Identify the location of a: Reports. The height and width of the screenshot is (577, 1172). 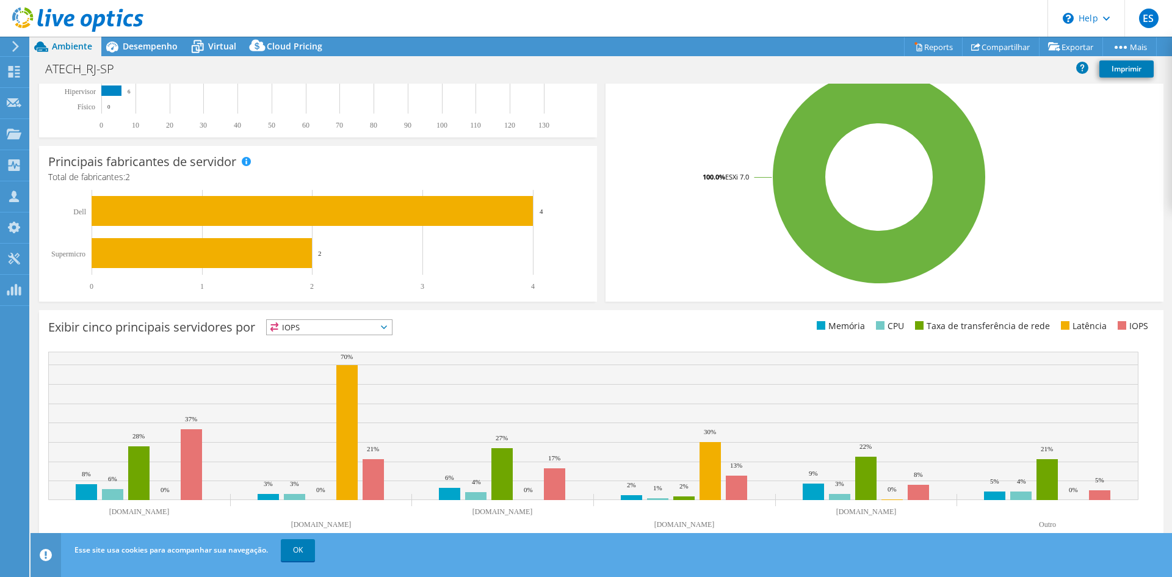
(933, 46).